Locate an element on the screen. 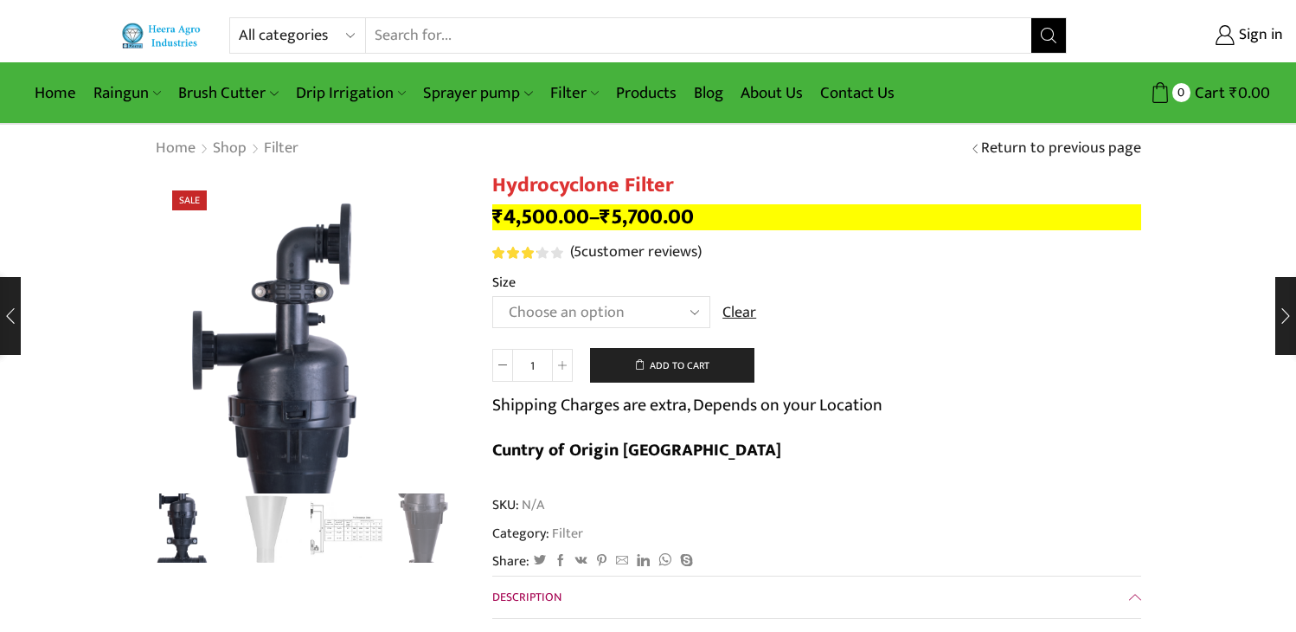 Image resolution: width=1296 pixels, height=632 pixels. a: Hydrocyclone-Filter-chart is located at coordinates (346, 529).